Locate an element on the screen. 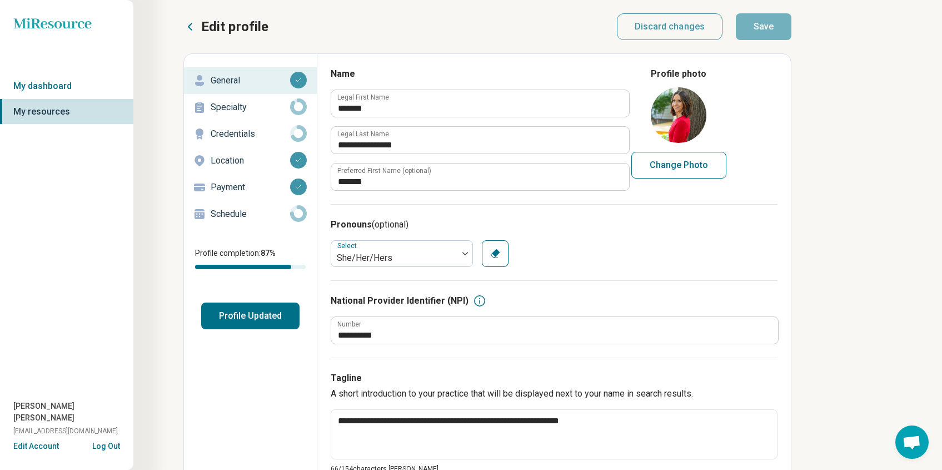 The image size is (942, 470). div: Profile completion: is located at coordinates (250, 258).